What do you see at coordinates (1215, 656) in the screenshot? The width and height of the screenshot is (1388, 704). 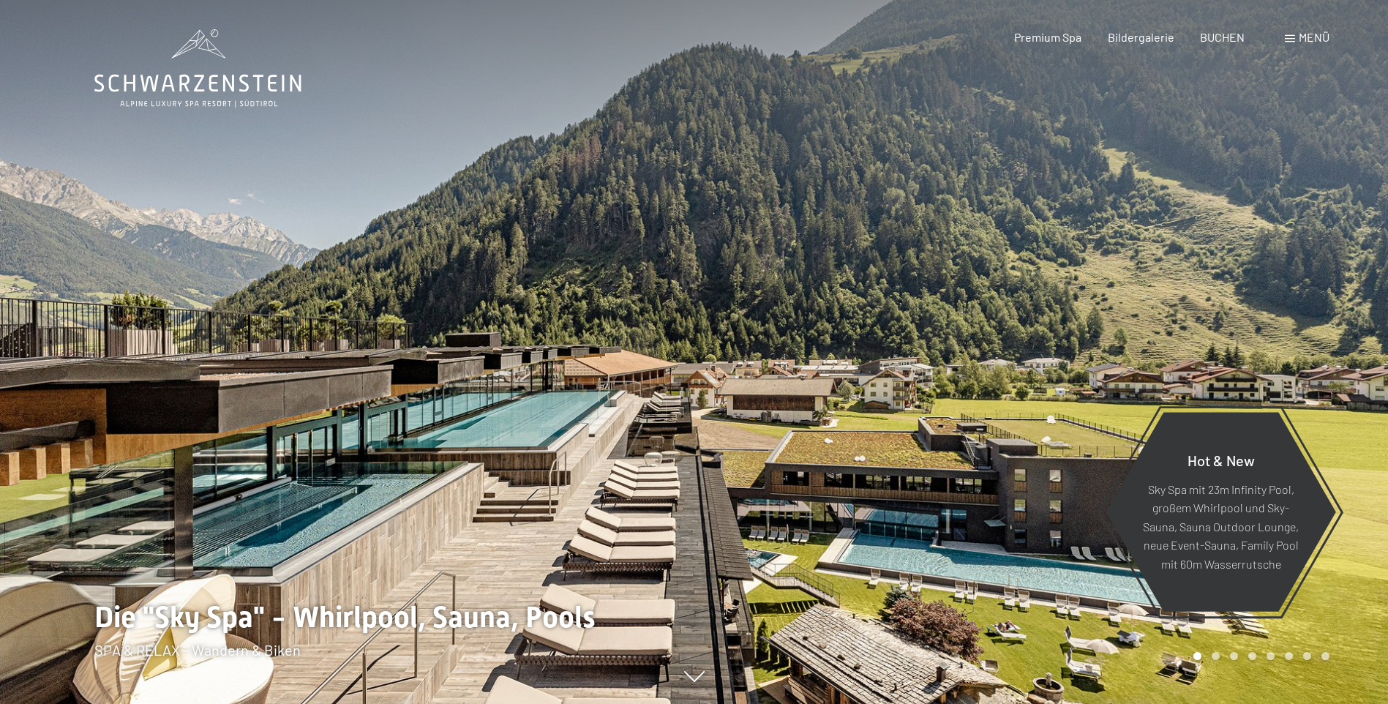 I see `div: Carousel Page 2` at bounding box center [1215, 656].